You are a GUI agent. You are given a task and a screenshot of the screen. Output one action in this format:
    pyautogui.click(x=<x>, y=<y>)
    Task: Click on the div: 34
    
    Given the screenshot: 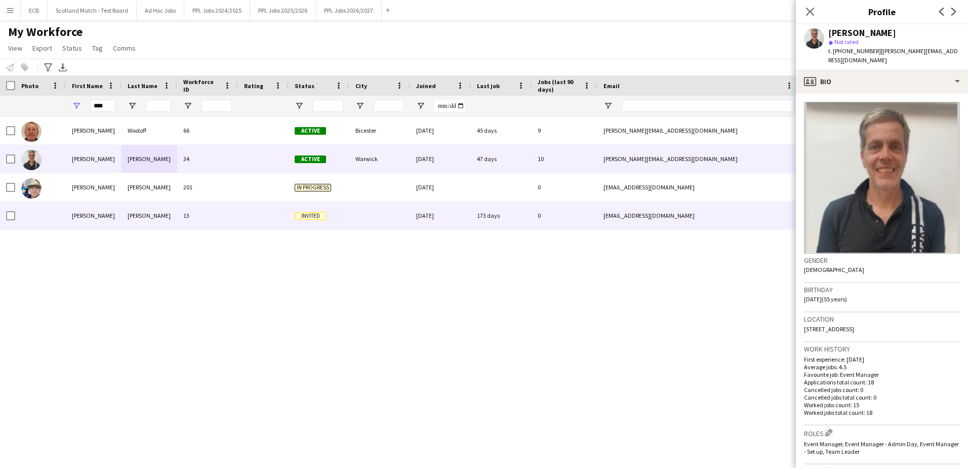 What is the action you would take?
    pyautogui.click(x=207, y=158)
    